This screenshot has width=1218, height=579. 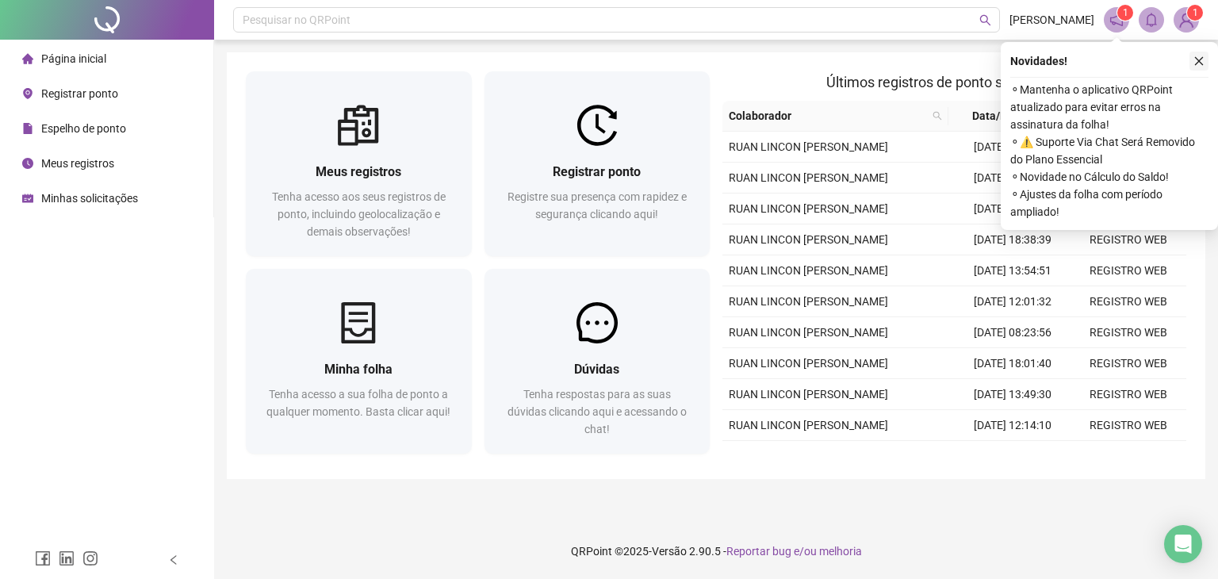 I want to click on span: Tenha respostas para as suas dúvidas clicando aqui e acessando o chat!, so click(x=597, y=412).